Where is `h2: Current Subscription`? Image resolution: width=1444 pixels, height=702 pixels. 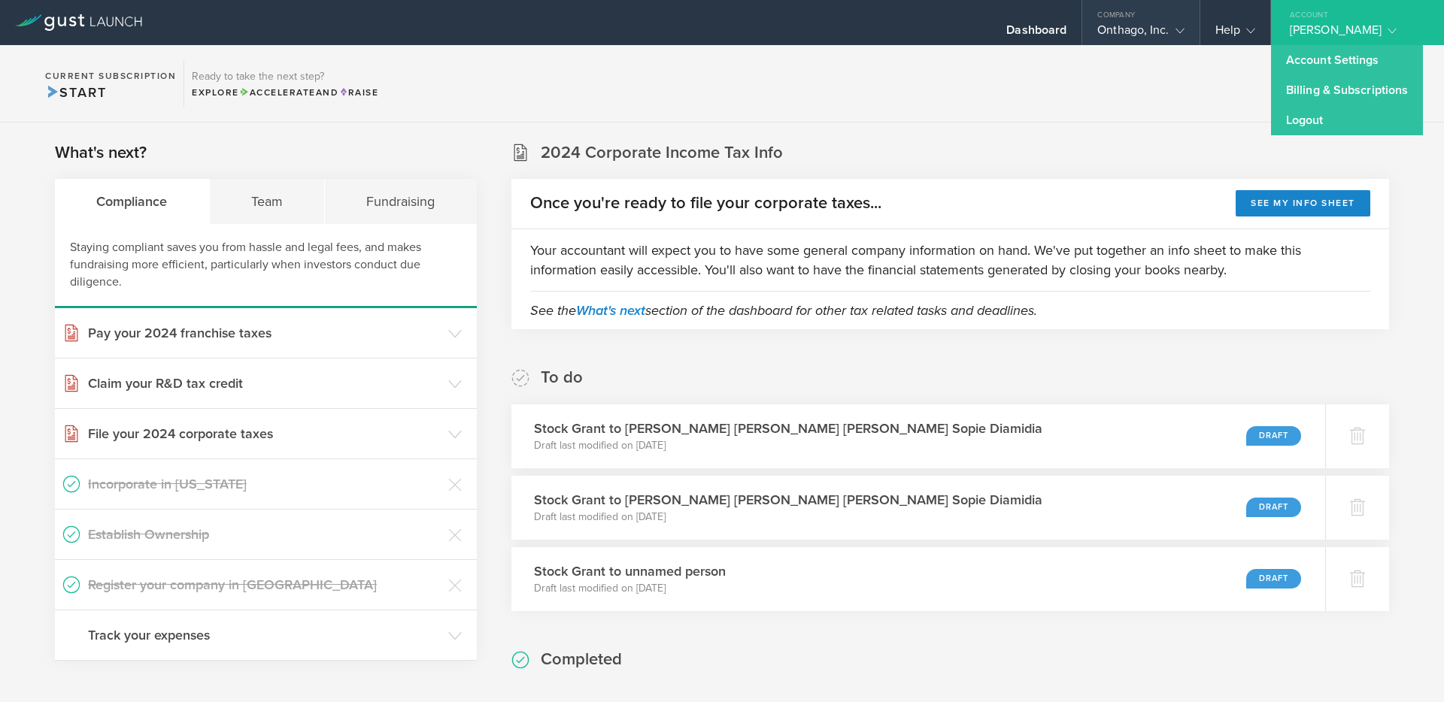 h2: Current Subscription is located at coordinates (111, 76).